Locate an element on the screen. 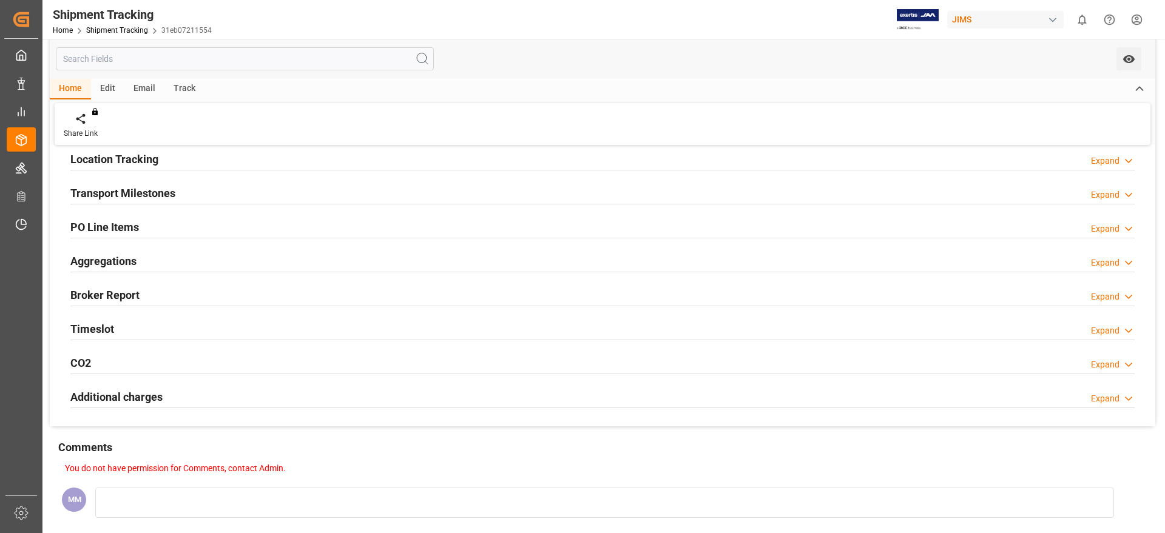 Image resolution: width=1165 pixels, height=533 pixels. div: JIMS is located at coordinates (1005, 19).